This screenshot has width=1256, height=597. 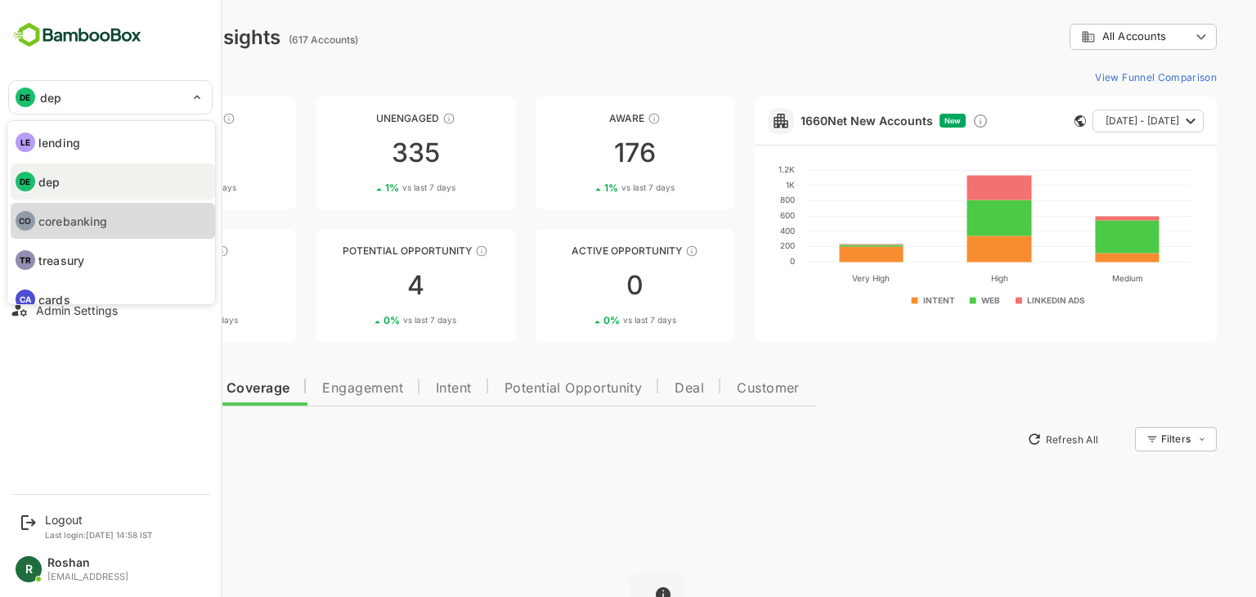 What do you see at coordinates (54, 299) in the screenshot?
I see `p: cards` at bounding box center [54, 299].